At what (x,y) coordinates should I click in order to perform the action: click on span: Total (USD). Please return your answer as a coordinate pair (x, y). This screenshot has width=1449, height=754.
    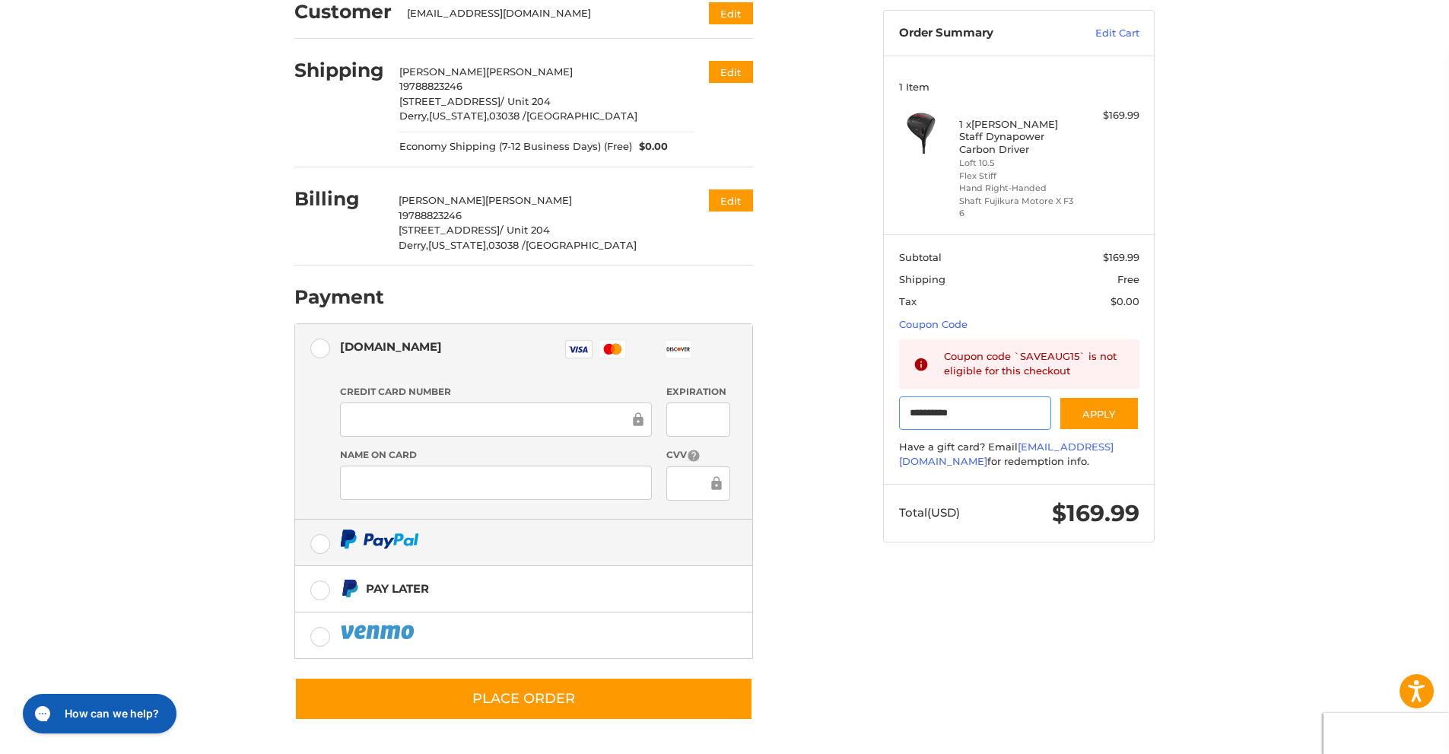
    Looking at the image, I should click on (929, 512).